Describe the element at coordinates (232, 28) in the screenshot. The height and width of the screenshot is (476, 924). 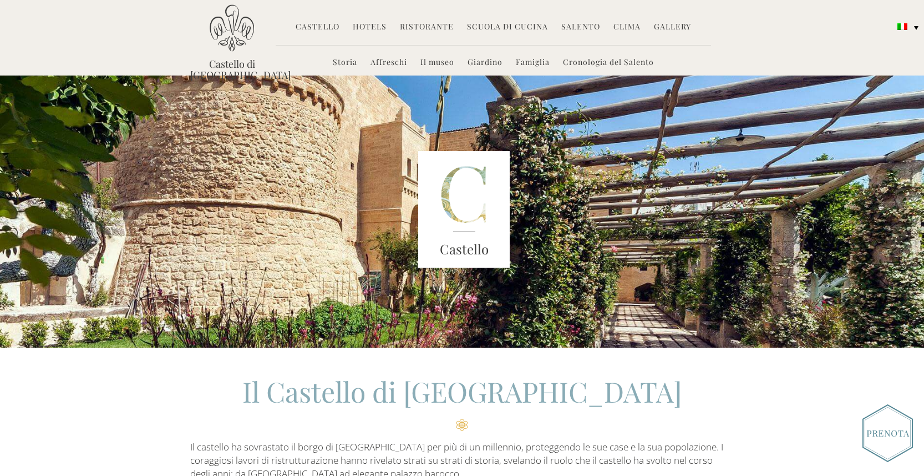
I see `img: Castello di Ugento` at that location.